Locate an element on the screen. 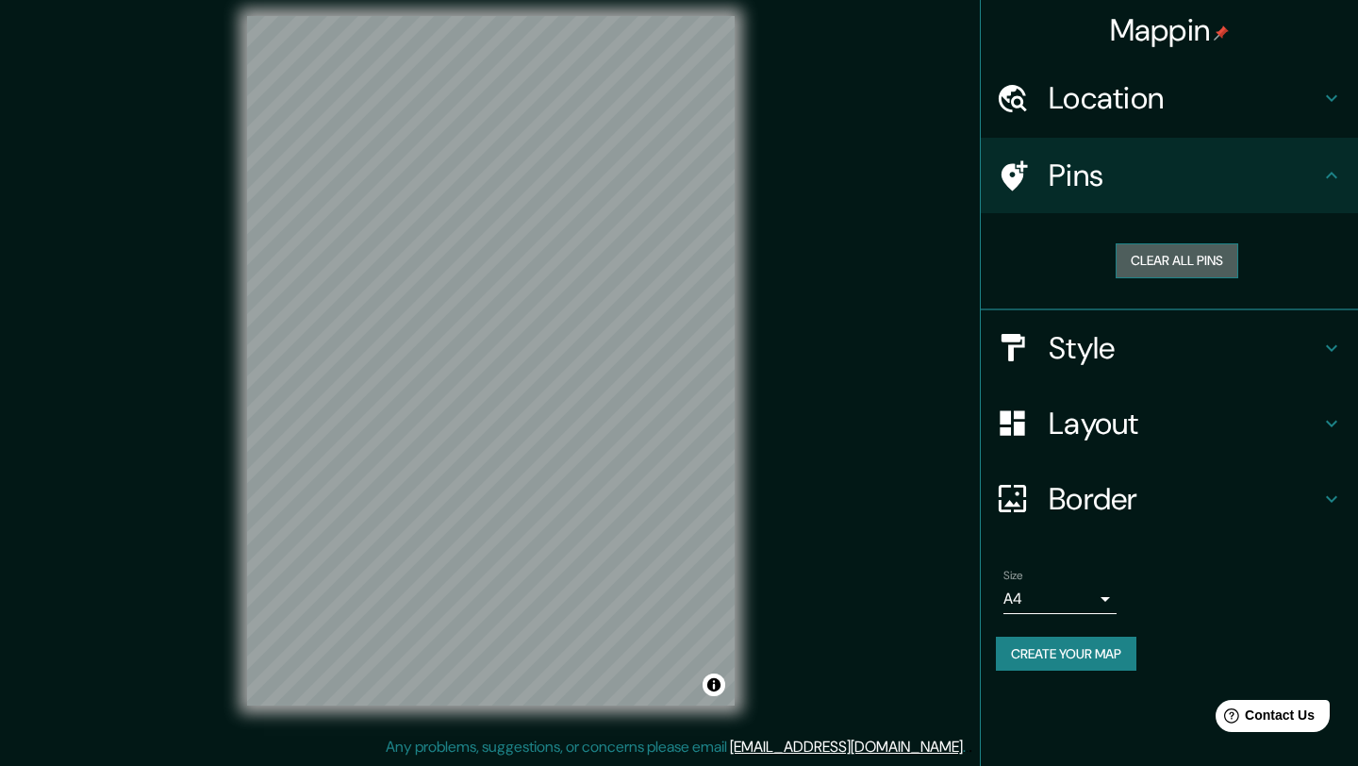 This screenshot has width=1358, height=766. div: Layout is located at coordinates (1169, 423).